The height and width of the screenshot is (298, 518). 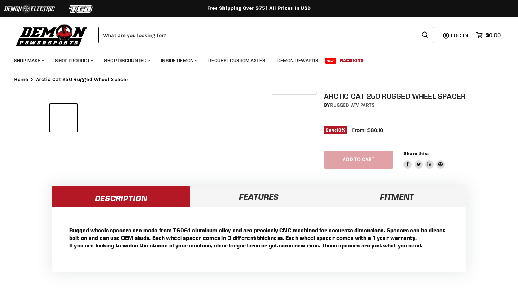 What do you see at coordinates (63, 118) in the screenshot?
I see `button: Arctic Cat 250 Rugged Wheel Spacer thumbnail` at bounding box center [63, 118].